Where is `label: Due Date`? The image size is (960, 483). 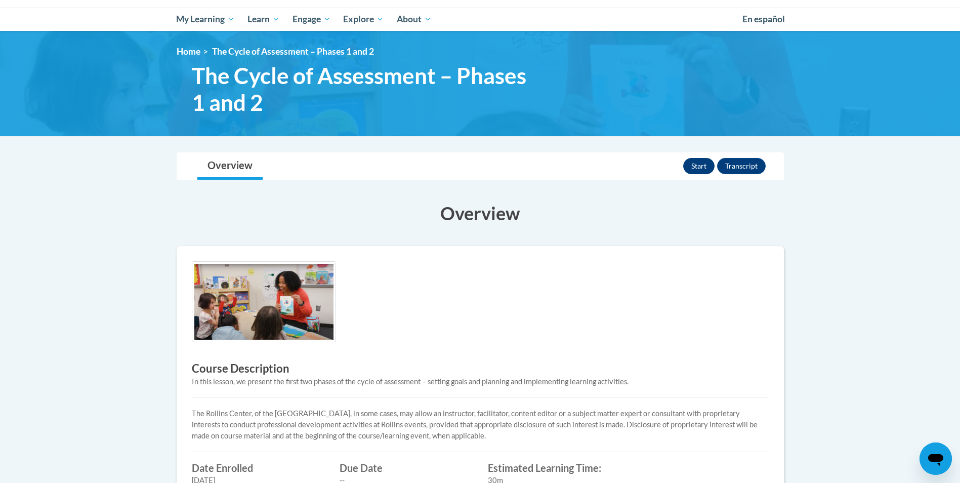
label: Due Date is located at coordinates (406, 467).